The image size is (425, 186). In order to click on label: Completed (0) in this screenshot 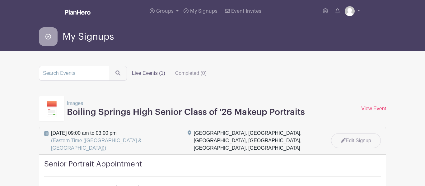, I will do `click(191, 73)`.